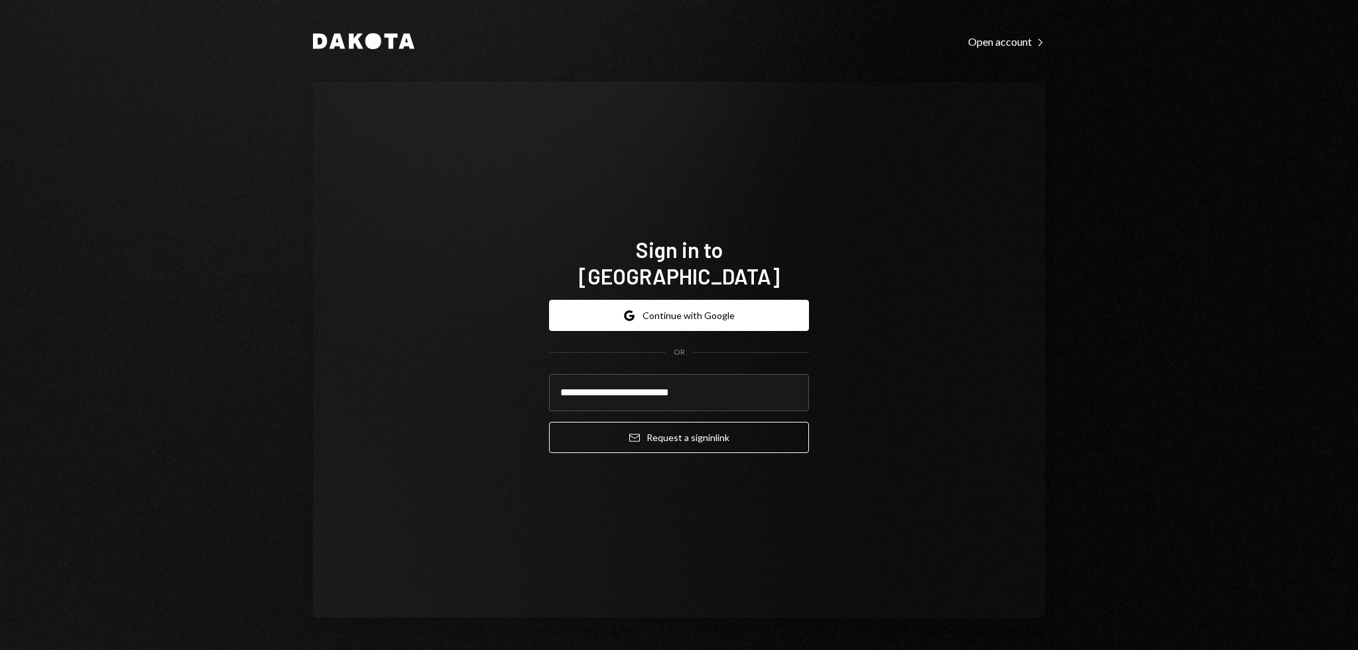 Image resolution: width=1358 pixels, height=650 pixels. What do you see at coordinates (679, 437) in the screenshot?
I see `button: Request a signinlink` at bounding box center [679, 437].